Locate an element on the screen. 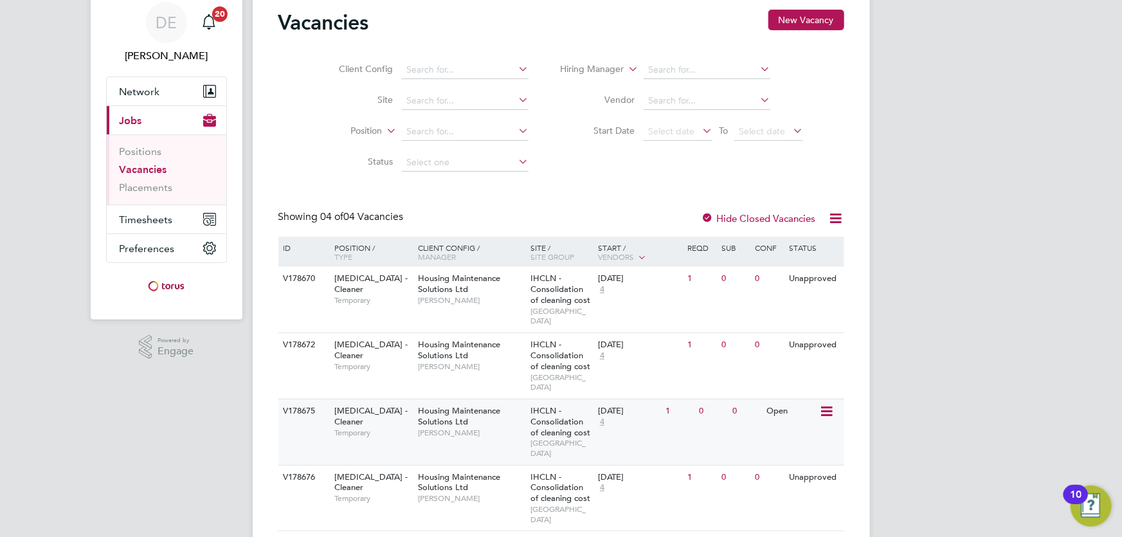 The height and width of the screenshot is (537, 1122). button: Jobs is located at coordinates (167, 120).